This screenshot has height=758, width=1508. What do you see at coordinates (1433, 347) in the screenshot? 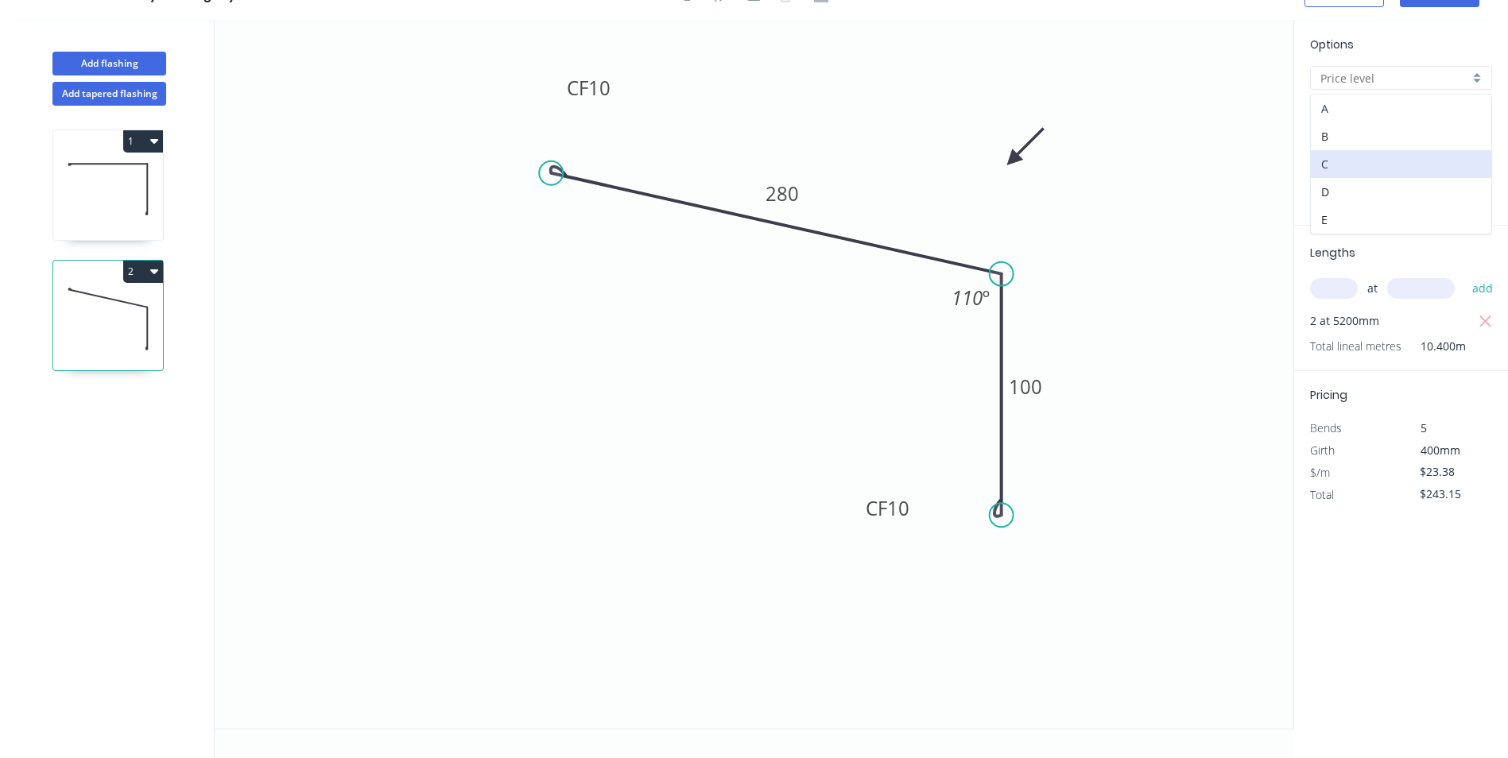
I see `span: 10.400m` at bounding box center [1433, 347].